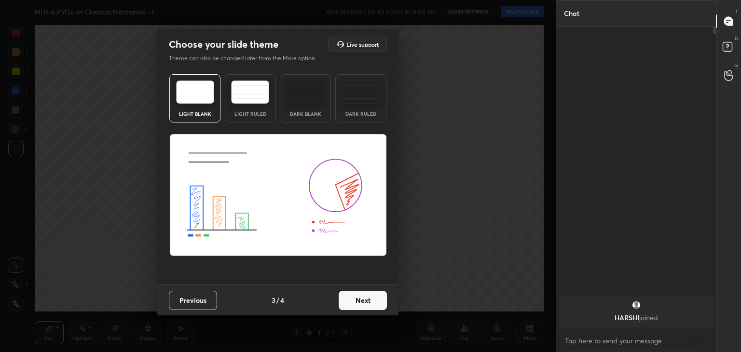  What do you see at coordinates (737, 11) in the screenshot?
I see `p: T` at bounding box center [737, 11].